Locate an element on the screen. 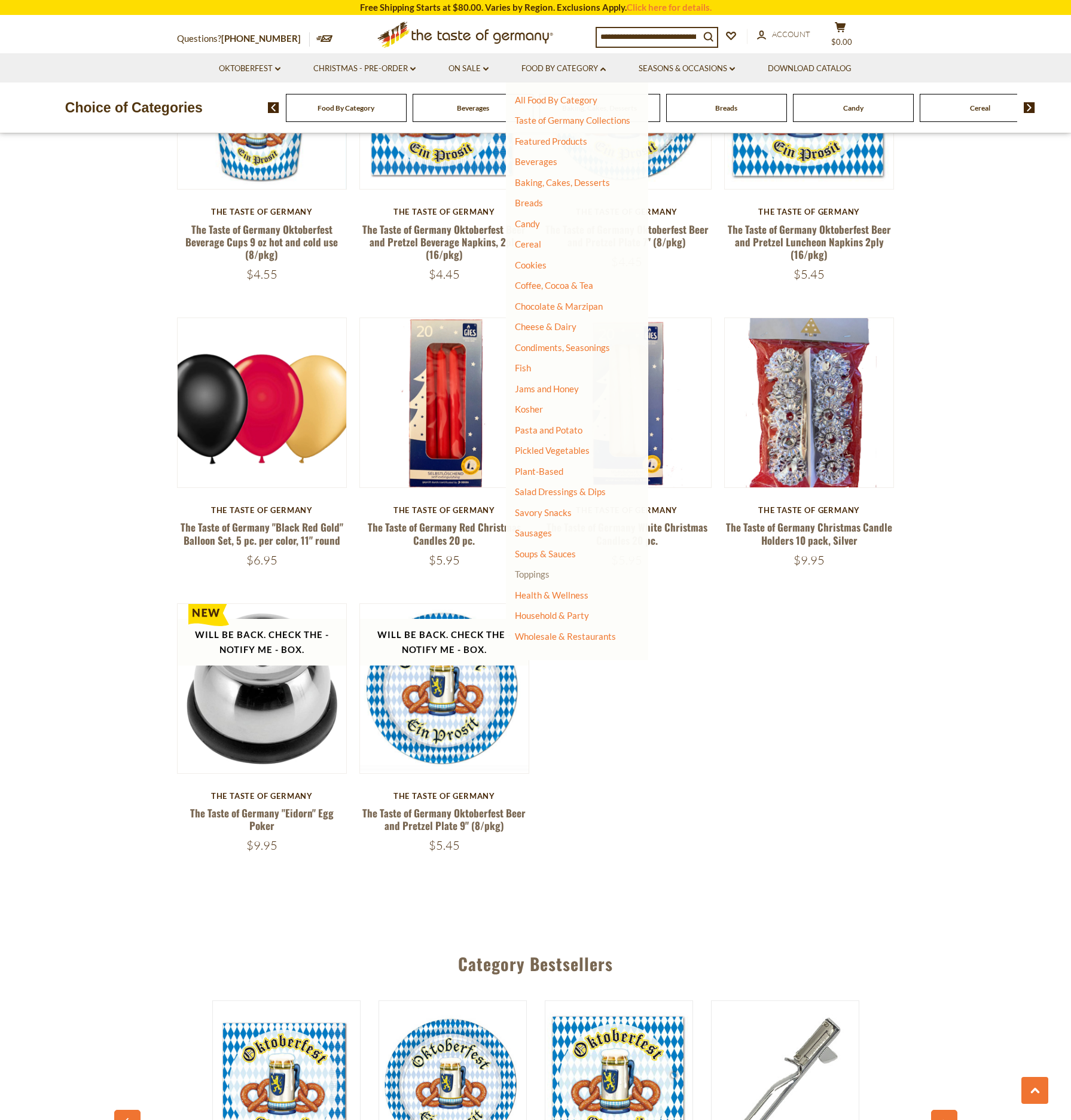  a: The Taste of Germany Oktoberfest Beer and Pretzel Luncheon Napkins 2ply (16/pkg) is located at coordinates (809, 242).